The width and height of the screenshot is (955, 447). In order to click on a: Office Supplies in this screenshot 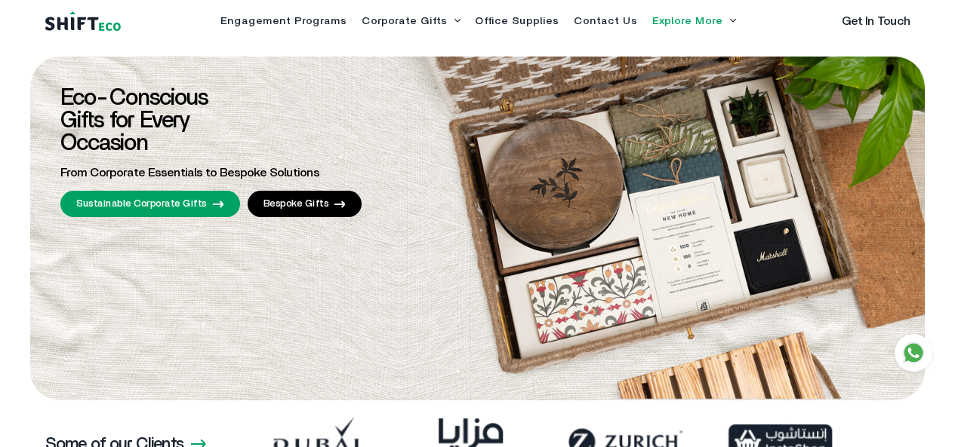, I will do `click(516, 21)`.